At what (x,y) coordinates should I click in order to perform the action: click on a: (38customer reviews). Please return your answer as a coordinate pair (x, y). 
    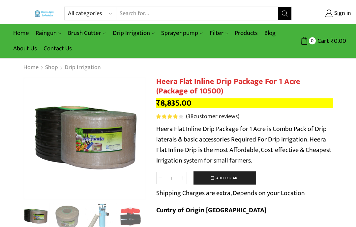
    Looking at the image, I should click on (213, 117).